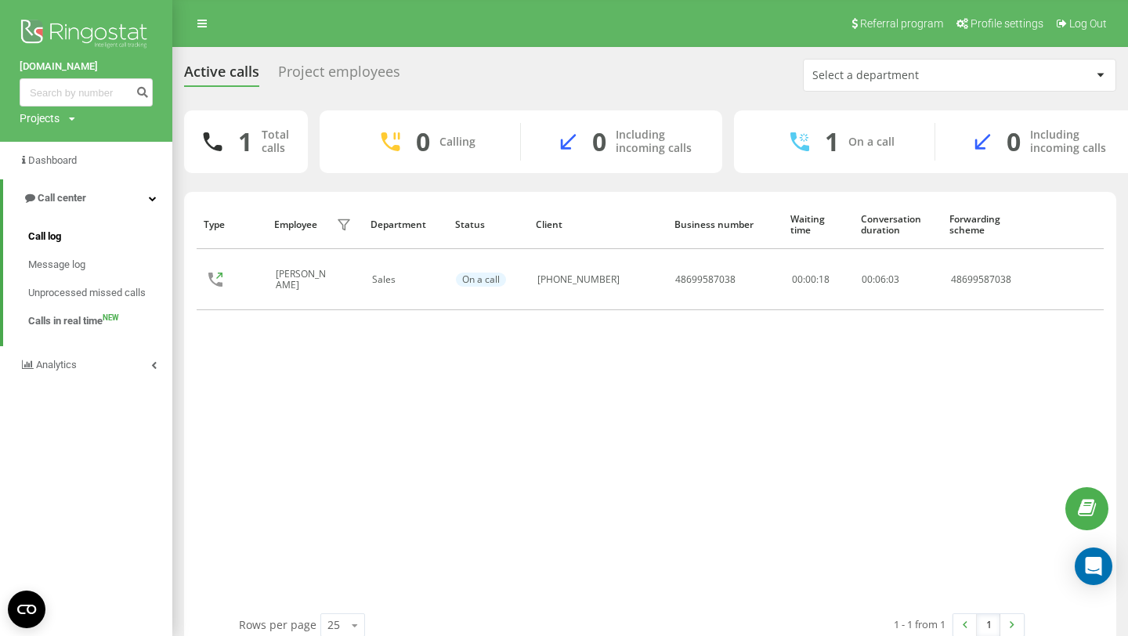 This screenshot has width=1128, height=636. What do you see at coordinates (86, 92) in the screenshot?
I see `input: Search by number` at bounding box center [86, 92].